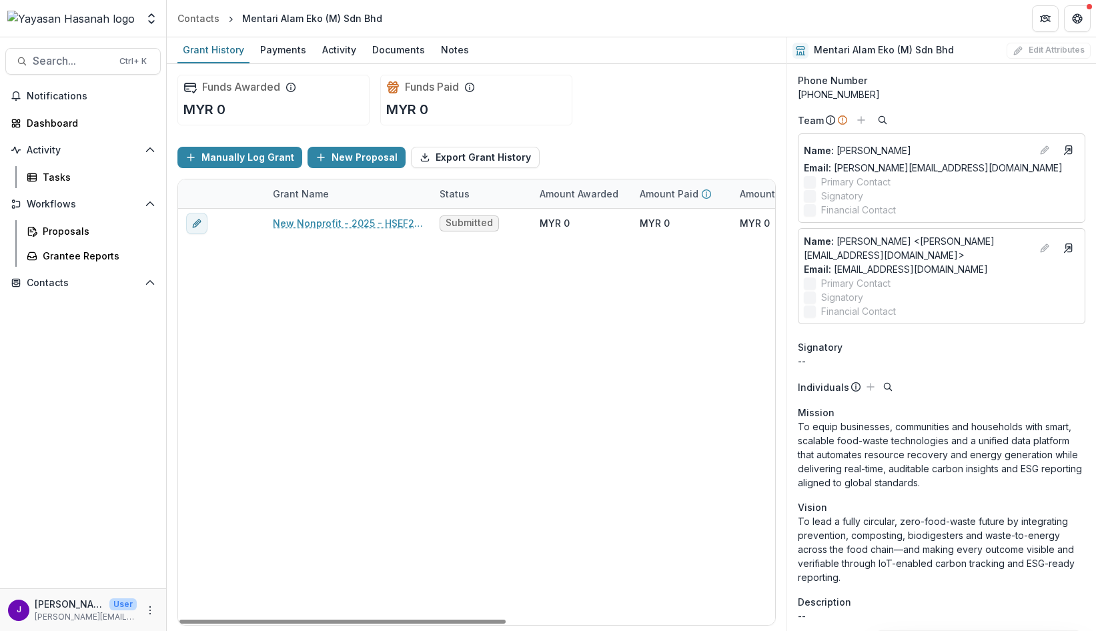 The width and height of the screenshot is (1096, 631). I want to click on div: Grant History, so click(213, 49).